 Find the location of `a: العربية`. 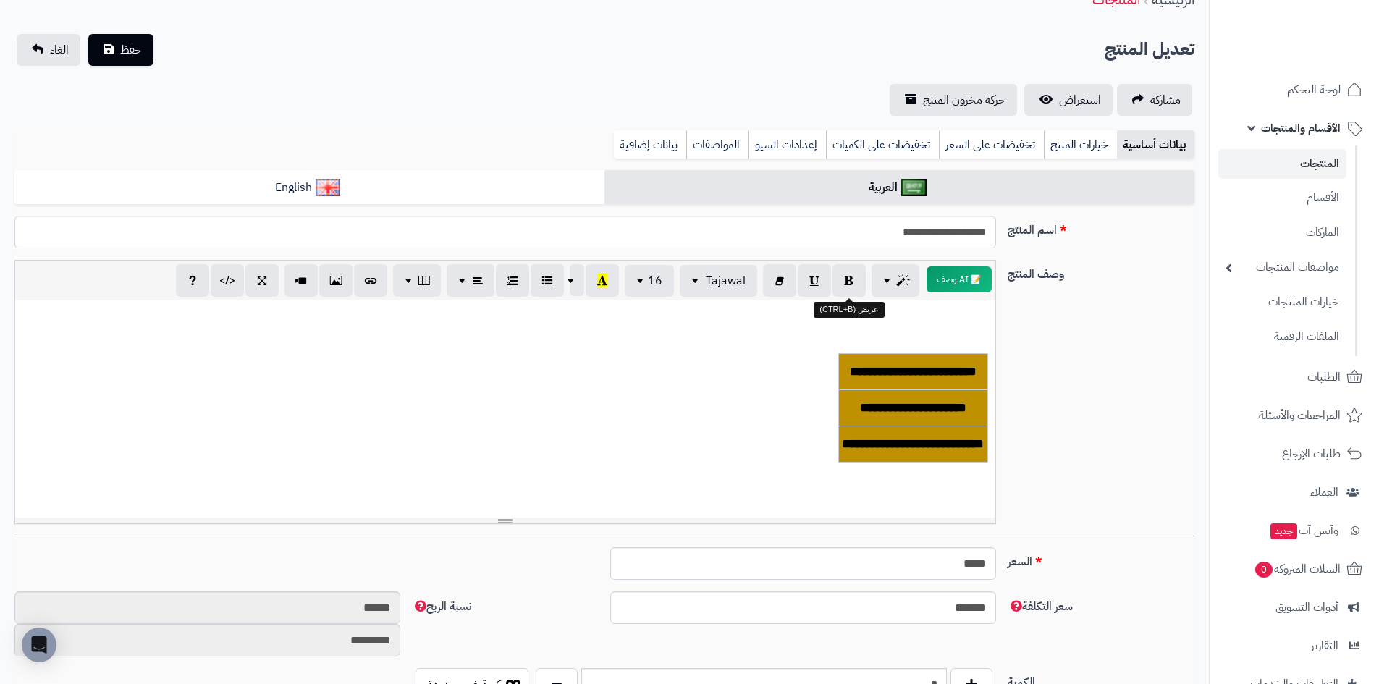

a: العربية is located at coordinates (899, 188).